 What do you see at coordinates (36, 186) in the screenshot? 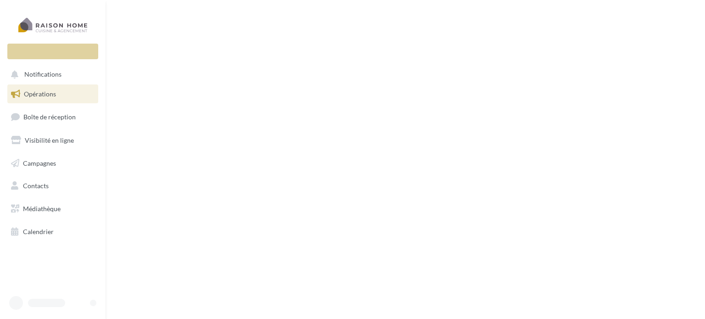
I see `span: Contacts` at bounding box center [36, 186].